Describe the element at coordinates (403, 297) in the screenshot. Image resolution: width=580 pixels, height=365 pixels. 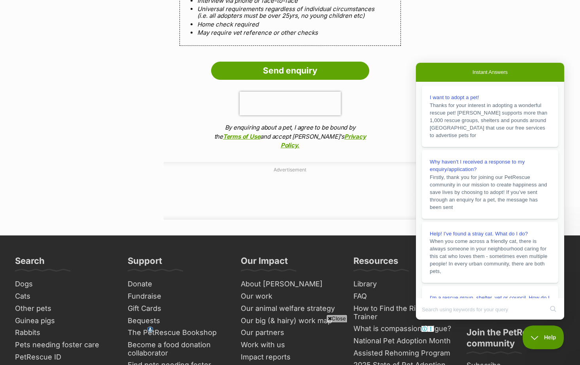
I see `a: FAQ` at that location.